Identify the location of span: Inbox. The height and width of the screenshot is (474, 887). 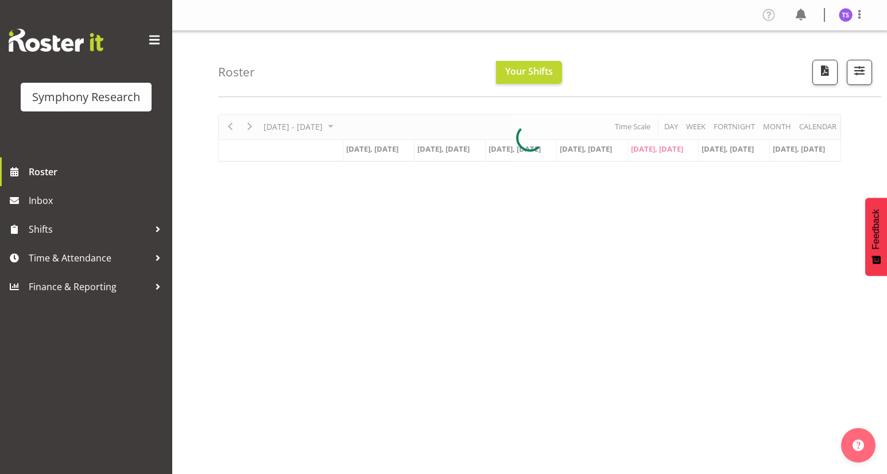
(98, 200).